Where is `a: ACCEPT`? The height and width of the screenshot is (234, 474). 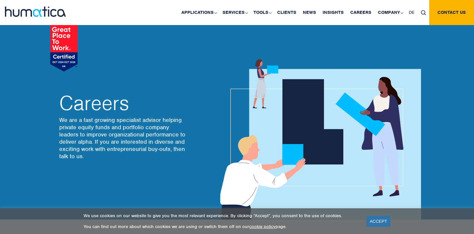 a: ACCEPT is located at coordinates (379, 221).